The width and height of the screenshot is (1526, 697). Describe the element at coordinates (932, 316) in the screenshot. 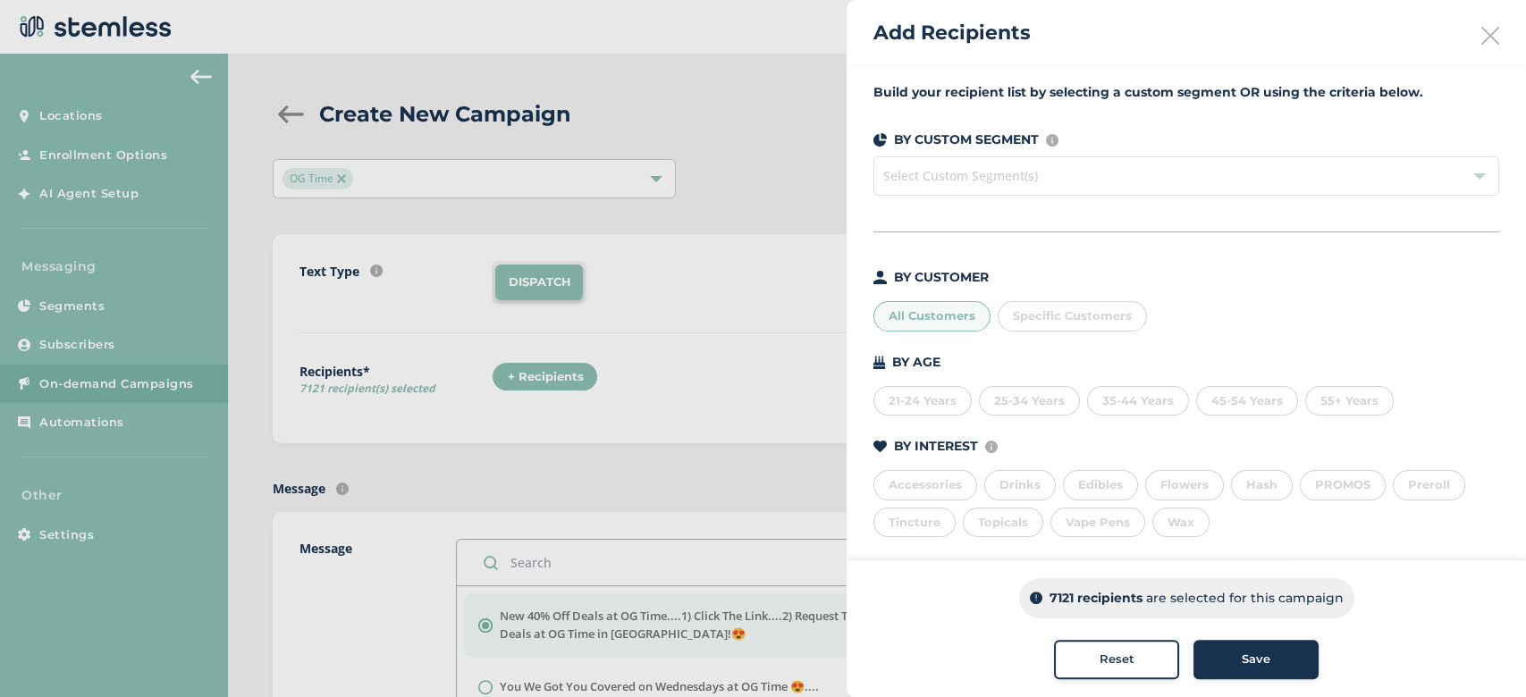

I see `div: All Customers` at that location.